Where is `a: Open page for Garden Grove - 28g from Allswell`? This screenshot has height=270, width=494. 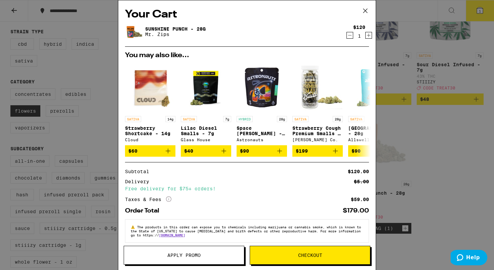 a: Open page for Garden Grove - 28g from Allswell is located at coordinates (374, 104).